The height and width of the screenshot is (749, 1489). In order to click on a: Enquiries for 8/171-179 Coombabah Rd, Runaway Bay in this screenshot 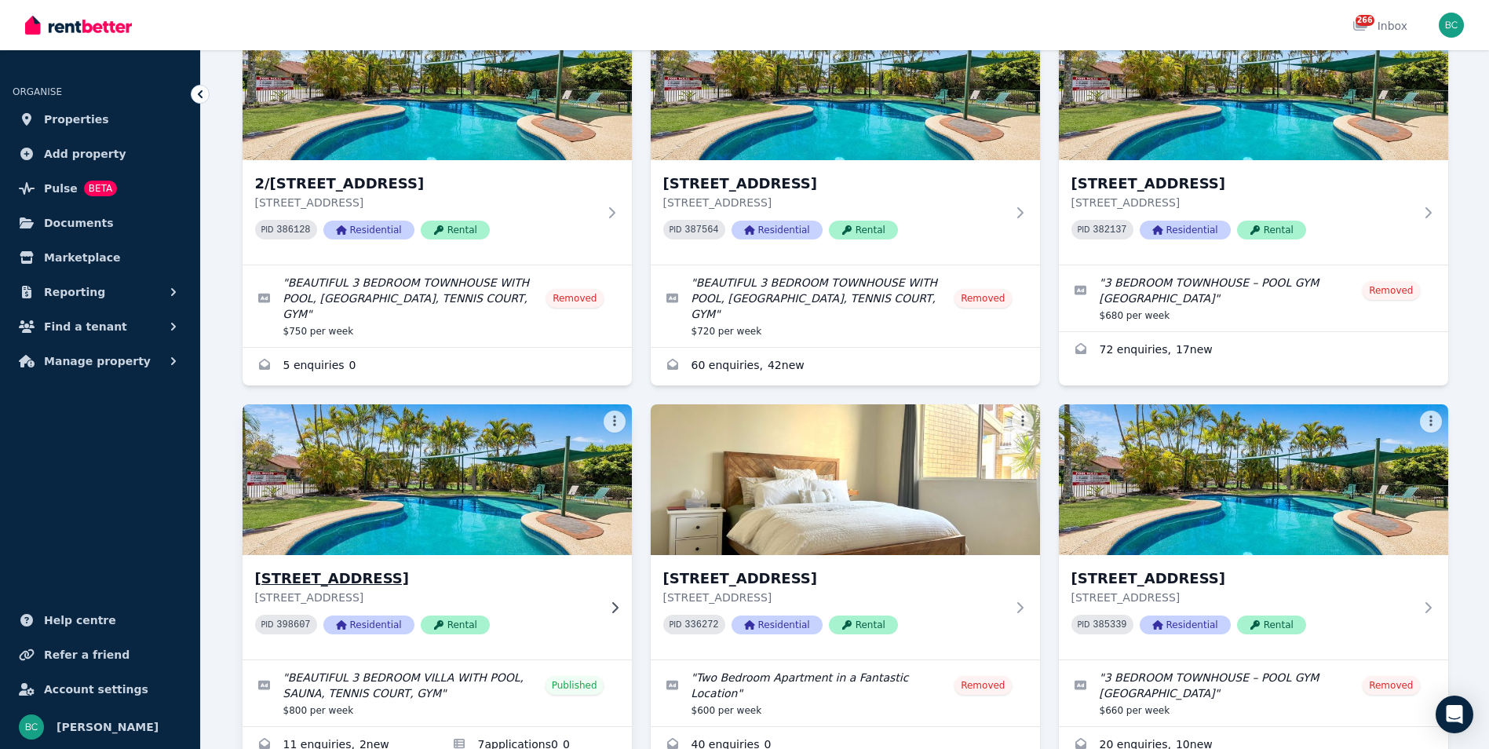, I will do `click(1253, 351)`.